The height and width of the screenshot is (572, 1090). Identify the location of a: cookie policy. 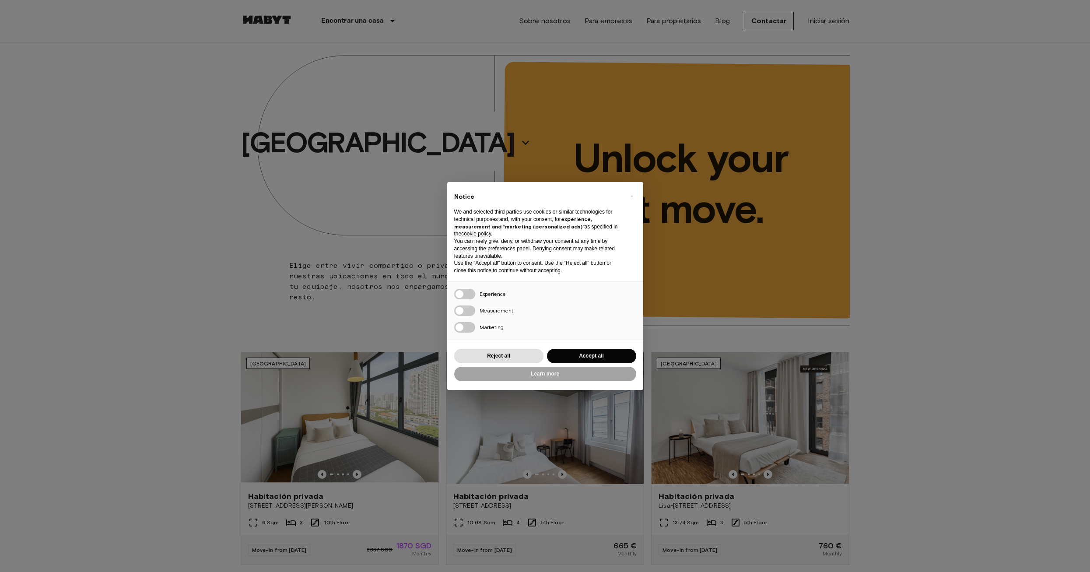
(476, 234).